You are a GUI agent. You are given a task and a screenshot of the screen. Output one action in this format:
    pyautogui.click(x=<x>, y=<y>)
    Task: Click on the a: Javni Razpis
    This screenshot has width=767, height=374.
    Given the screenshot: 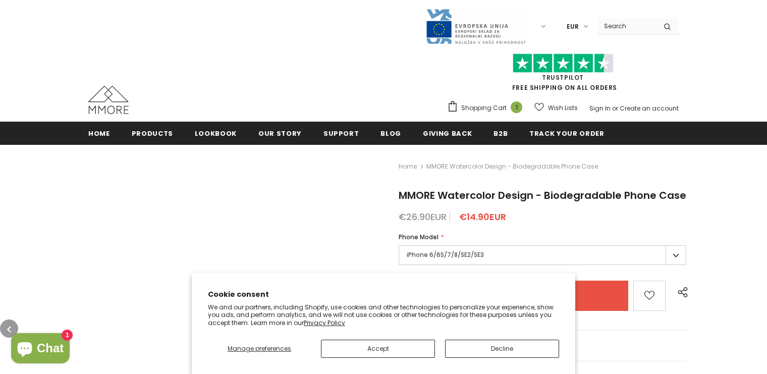 What is the action you would take?
    pyautogui.click(x=476, y=26)
    